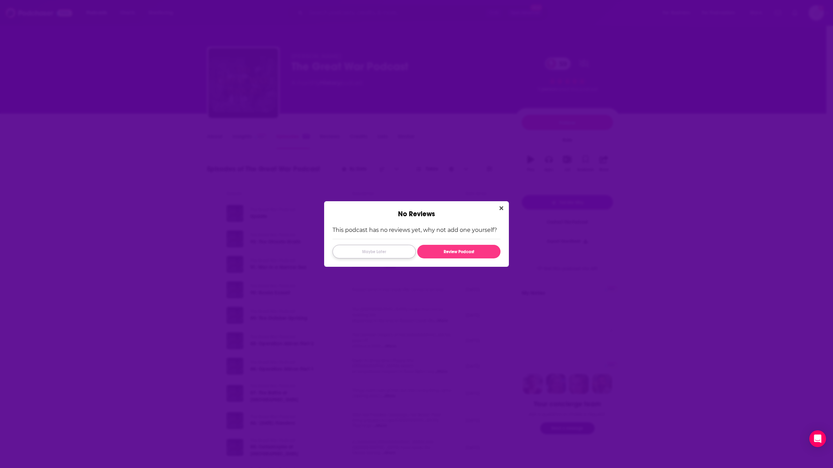 Image resolution: width=833 pixels, height=468 pixels. What do you see at coordinates (374, 251) in the screenshot?
I see `button: Maybe Later` at bounding box center [374, 251].